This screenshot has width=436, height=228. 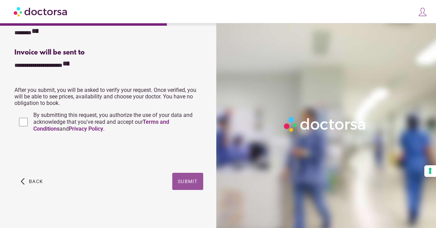 I want to click on a: Terms and Conditions, so click(x=101, y=125).